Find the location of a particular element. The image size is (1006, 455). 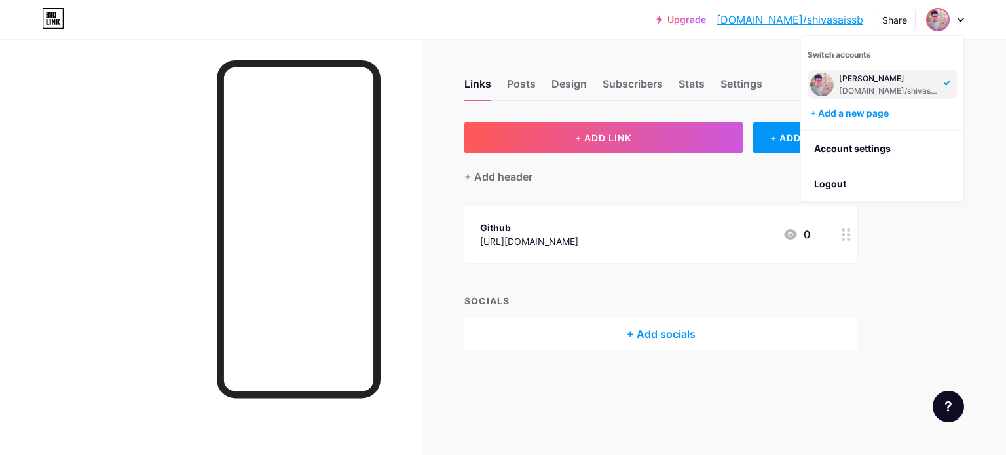

div: Share is located at coordinates (895, 20).